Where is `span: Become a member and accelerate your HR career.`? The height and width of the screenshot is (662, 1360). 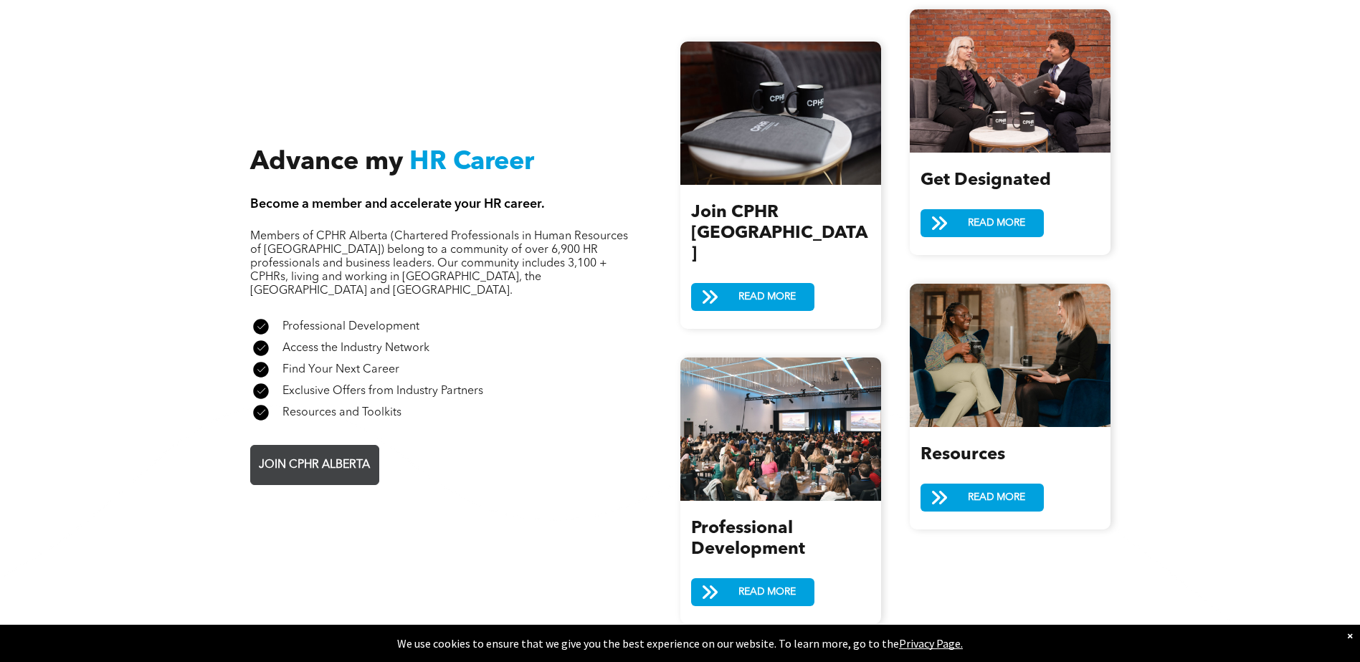 span: Become a member and accelerate your HR career. is located at coordinates (397, 204).